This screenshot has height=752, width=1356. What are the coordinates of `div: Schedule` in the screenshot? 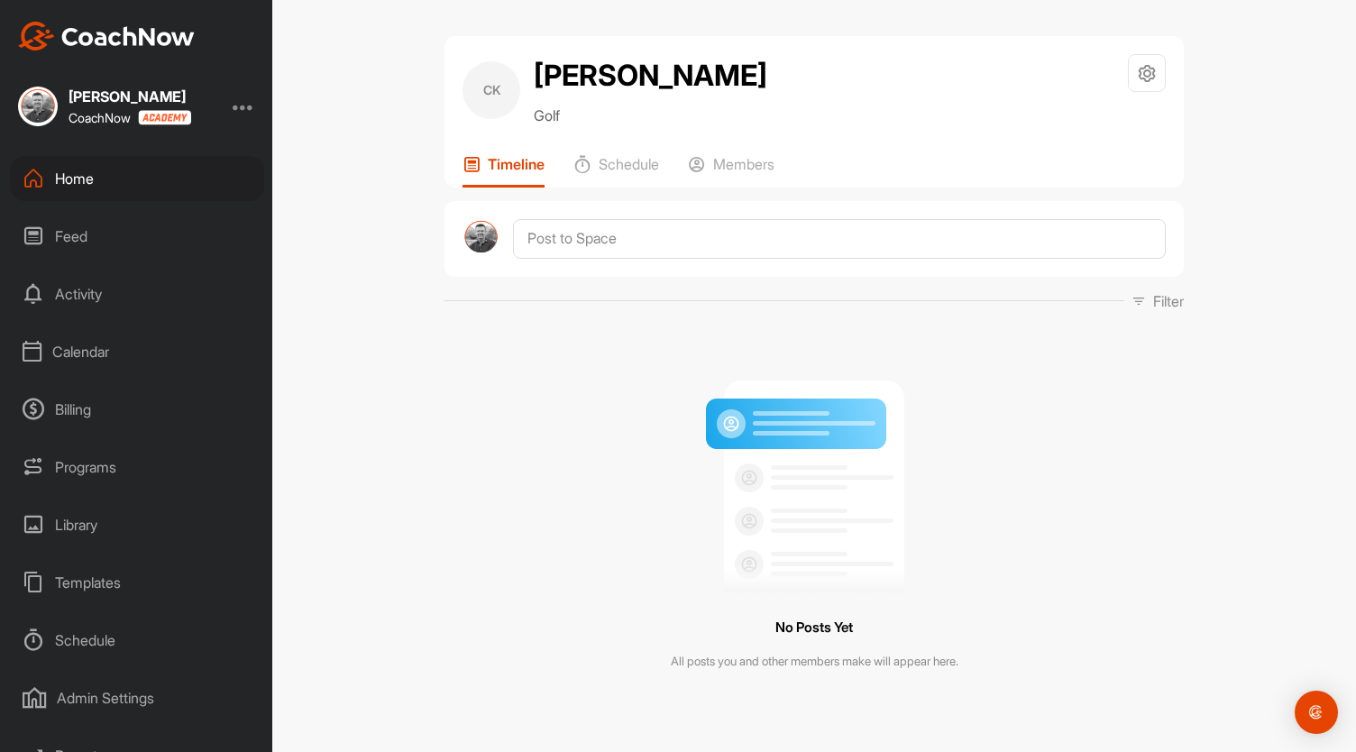 It's located at (137, 640).